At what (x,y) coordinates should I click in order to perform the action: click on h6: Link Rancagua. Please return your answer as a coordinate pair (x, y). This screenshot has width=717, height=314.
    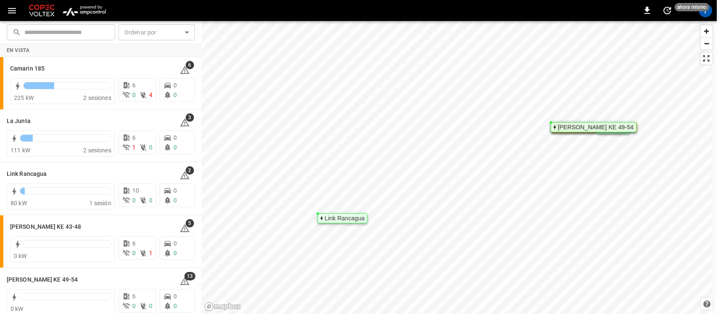
    Looking at the image, I should click on (26, 174).